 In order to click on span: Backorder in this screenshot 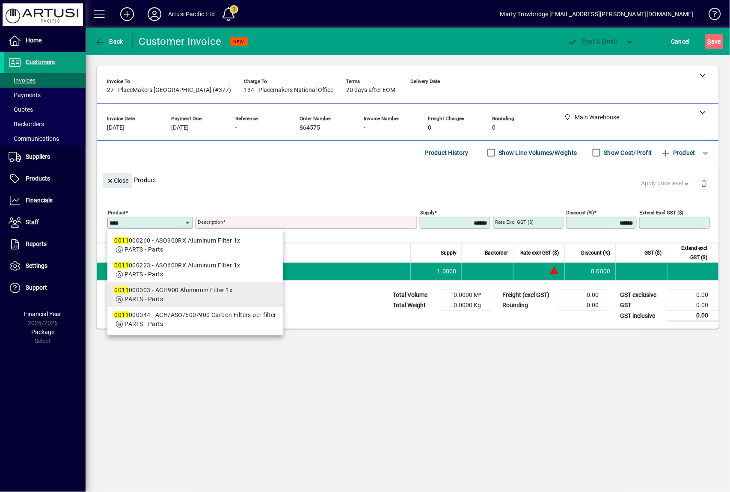, I will do `click(496, 253)`.